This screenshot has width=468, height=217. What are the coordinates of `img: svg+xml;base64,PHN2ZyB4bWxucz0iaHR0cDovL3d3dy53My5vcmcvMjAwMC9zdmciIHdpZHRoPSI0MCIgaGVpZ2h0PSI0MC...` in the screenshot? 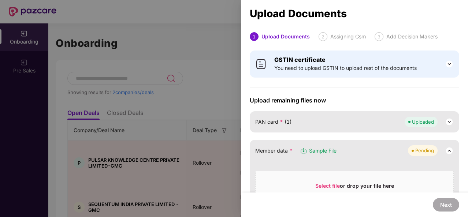 It's located at (261, 64).